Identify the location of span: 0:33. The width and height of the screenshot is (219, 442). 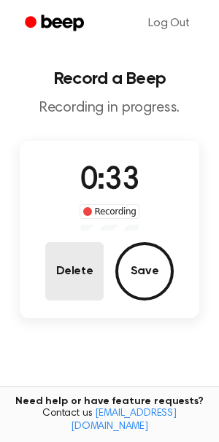
(109, 181).